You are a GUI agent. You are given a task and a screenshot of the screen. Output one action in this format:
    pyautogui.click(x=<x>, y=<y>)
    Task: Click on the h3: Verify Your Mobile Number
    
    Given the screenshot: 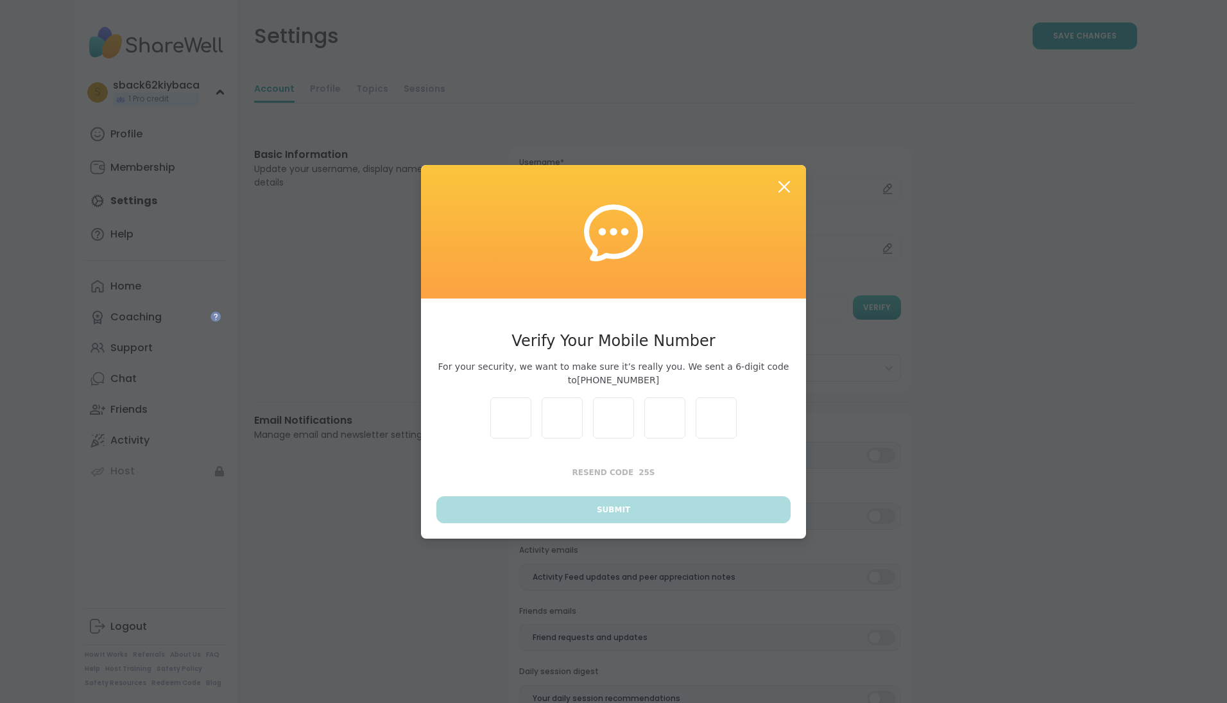 What is the action you would take?
    pyautogui.click(x=614, y=341)
    